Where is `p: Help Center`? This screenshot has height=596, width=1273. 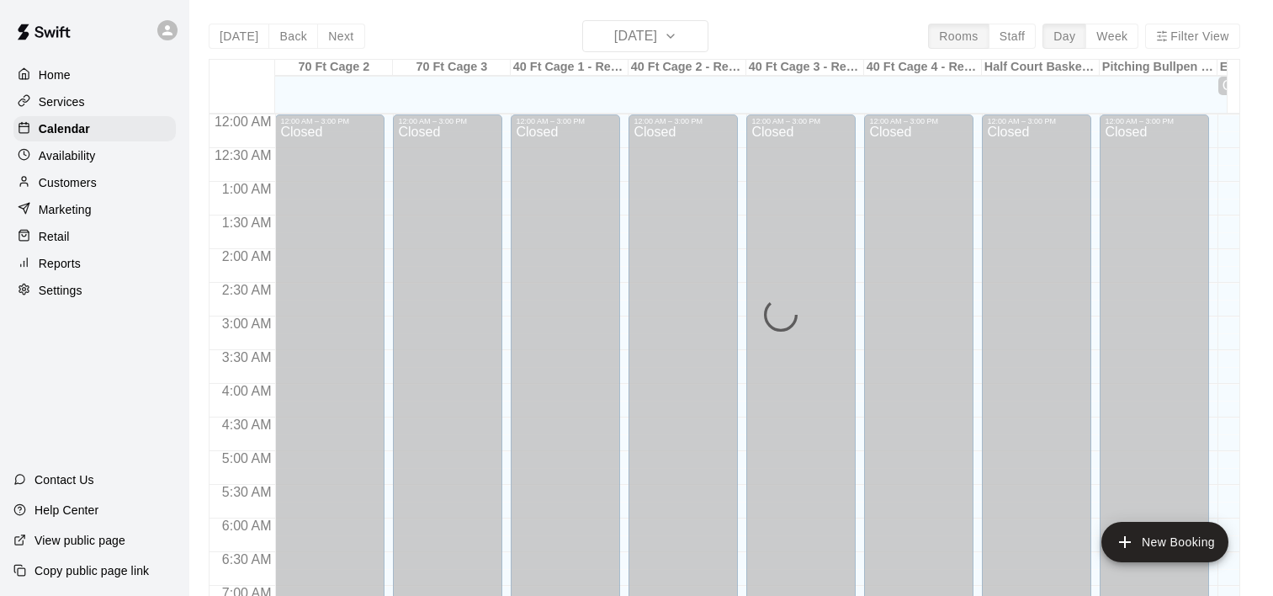 p: Help Center is located at coordinates (66, 510).